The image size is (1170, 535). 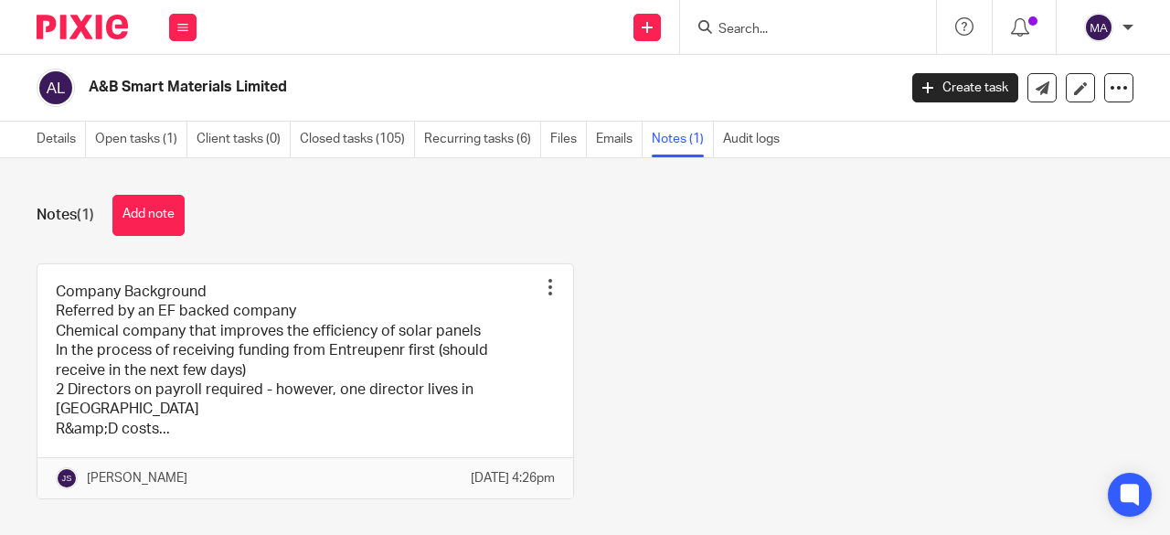 What do you see at coordinates (85, 215) in the screenshot?
I see `span: (1)` at bounding box center [85, 215].